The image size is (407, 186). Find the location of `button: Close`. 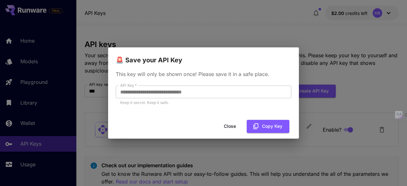

button: Close is located at coordinates (230, 126).